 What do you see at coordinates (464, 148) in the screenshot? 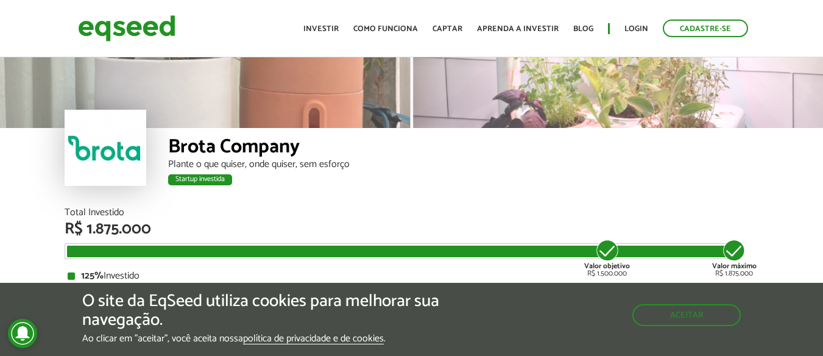
I see `div: Brota Company` at bounding box center [464, 148].